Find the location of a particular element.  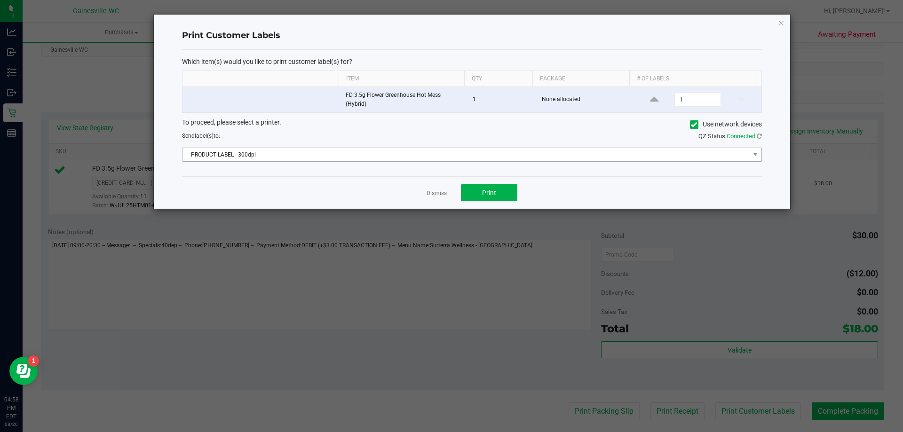

label: Use network devices is located at coordinates (726, 124).